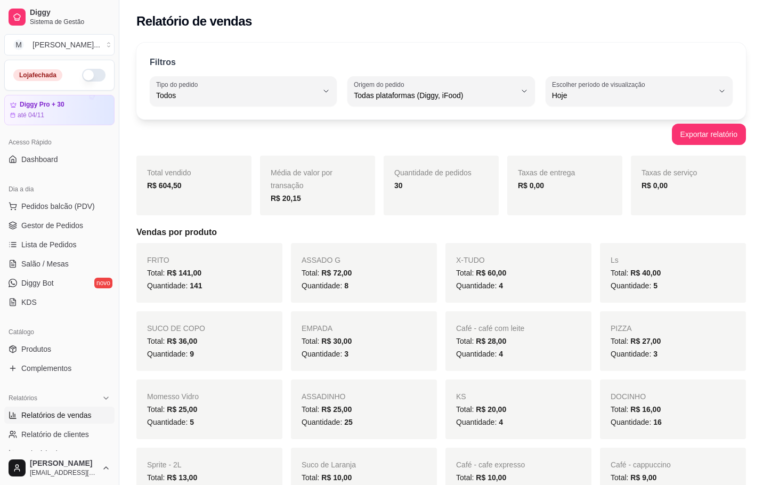 The height and width of the screenshot is (485, 763). I want to click on span: ASSADO G, so click(321, 260).